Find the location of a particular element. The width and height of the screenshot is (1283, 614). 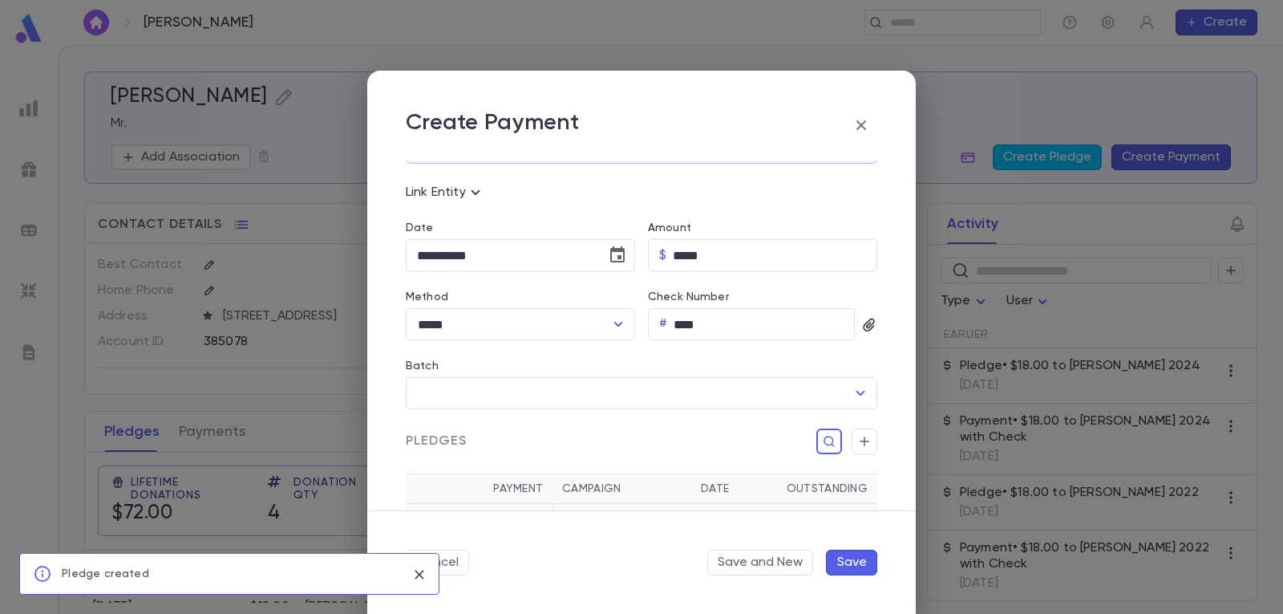

th: Outstanding is located at coordinates (825, 488).